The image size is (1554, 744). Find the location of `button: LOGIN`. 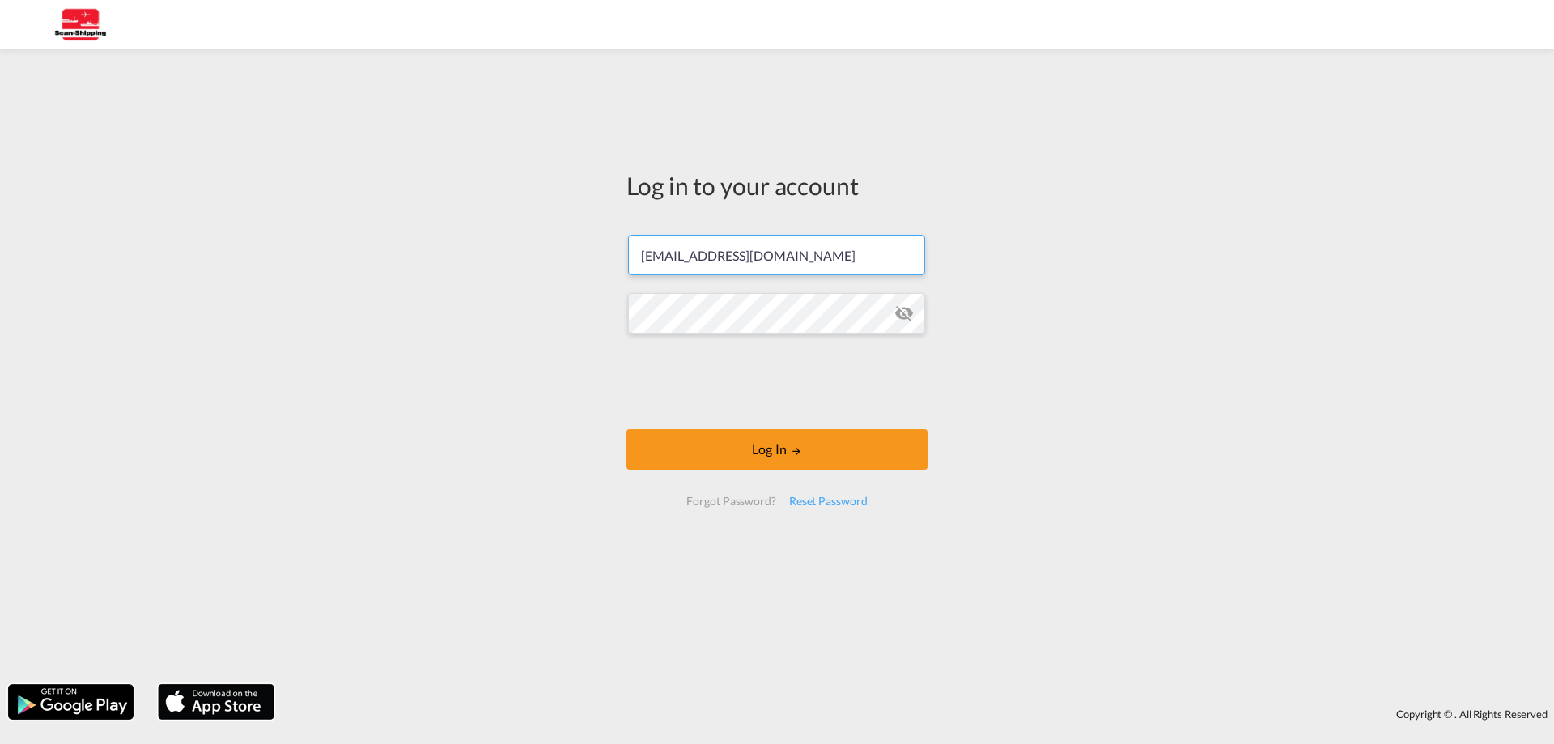

button: LOGIN is located at coordinates (777, 449).